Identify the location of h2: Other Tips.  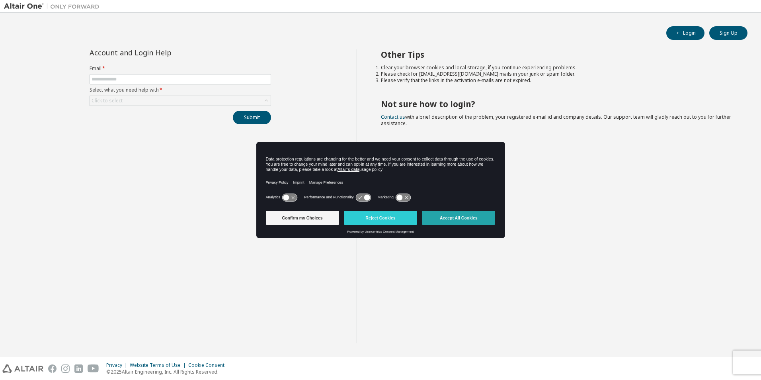
(557, 55).